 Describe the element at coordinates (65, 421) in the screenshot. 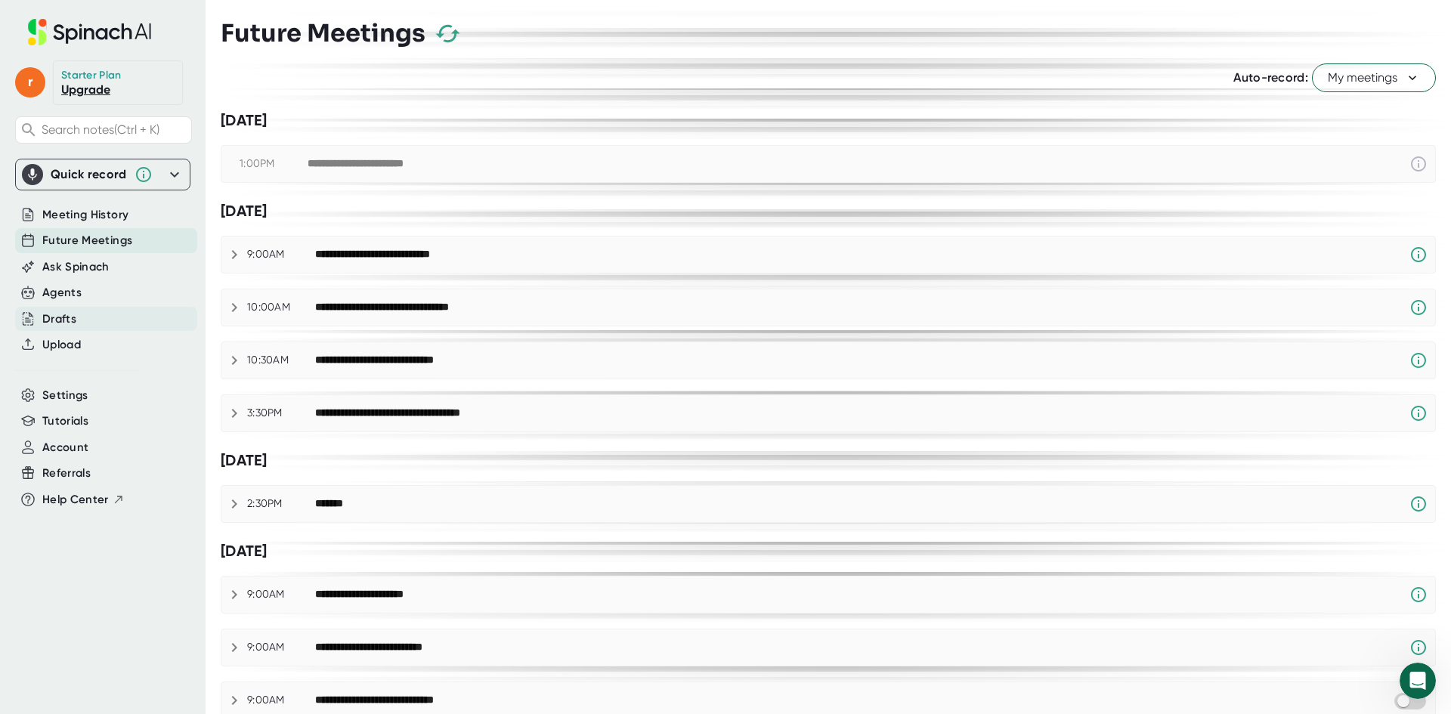

I see `button: Tutorials` at that location.